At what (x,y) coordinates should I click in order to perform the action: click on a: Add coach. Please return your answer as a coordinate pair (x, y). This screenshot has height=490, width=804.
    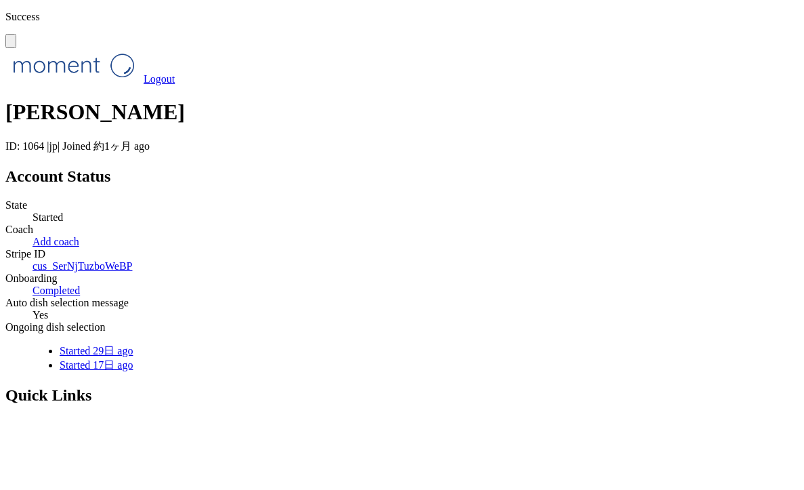
    Looking at the image, I should click on (56, 241).